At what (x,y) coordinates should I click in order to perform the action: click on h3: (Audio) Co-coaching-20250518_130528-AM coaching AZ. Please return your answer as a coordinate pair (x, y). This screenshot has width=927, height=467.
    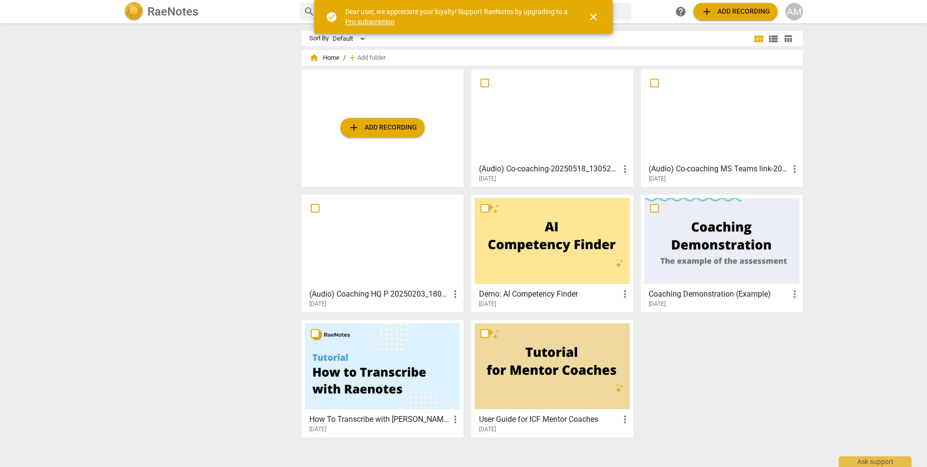
    Looking at the image, I should click on (549, 169).